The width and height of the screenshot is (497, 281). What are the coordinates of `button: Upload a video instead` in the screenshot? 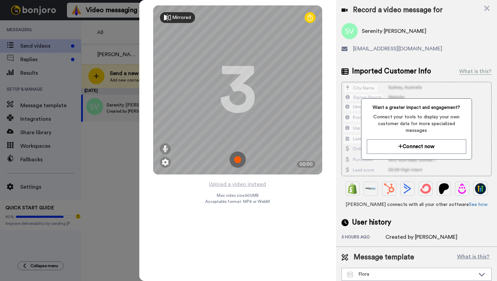 It's located at (237, 184).